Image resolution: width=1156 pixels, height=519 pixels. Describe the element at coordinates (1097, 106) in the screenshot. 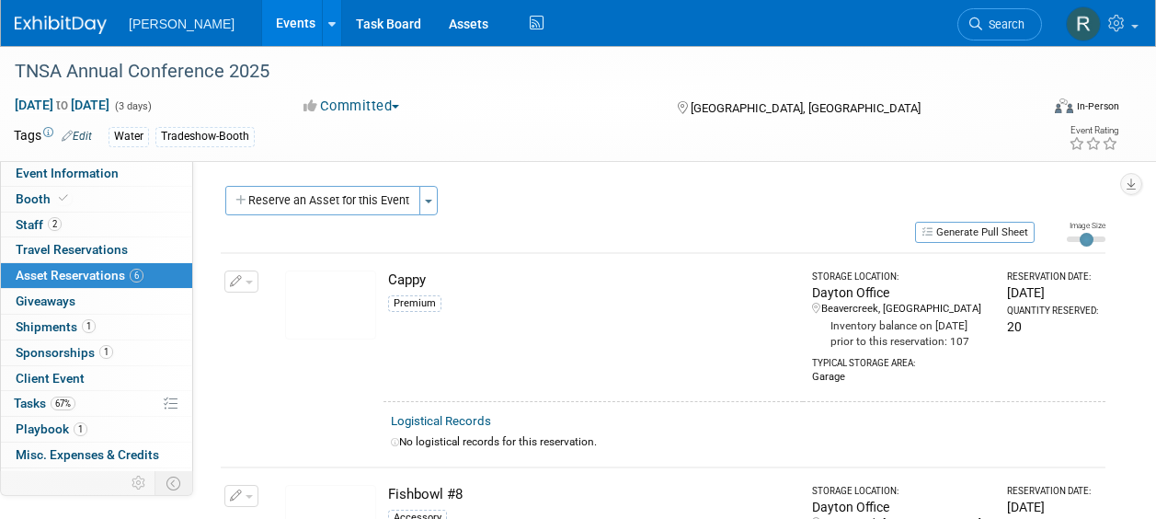

I see `div: In-Person` at that location.